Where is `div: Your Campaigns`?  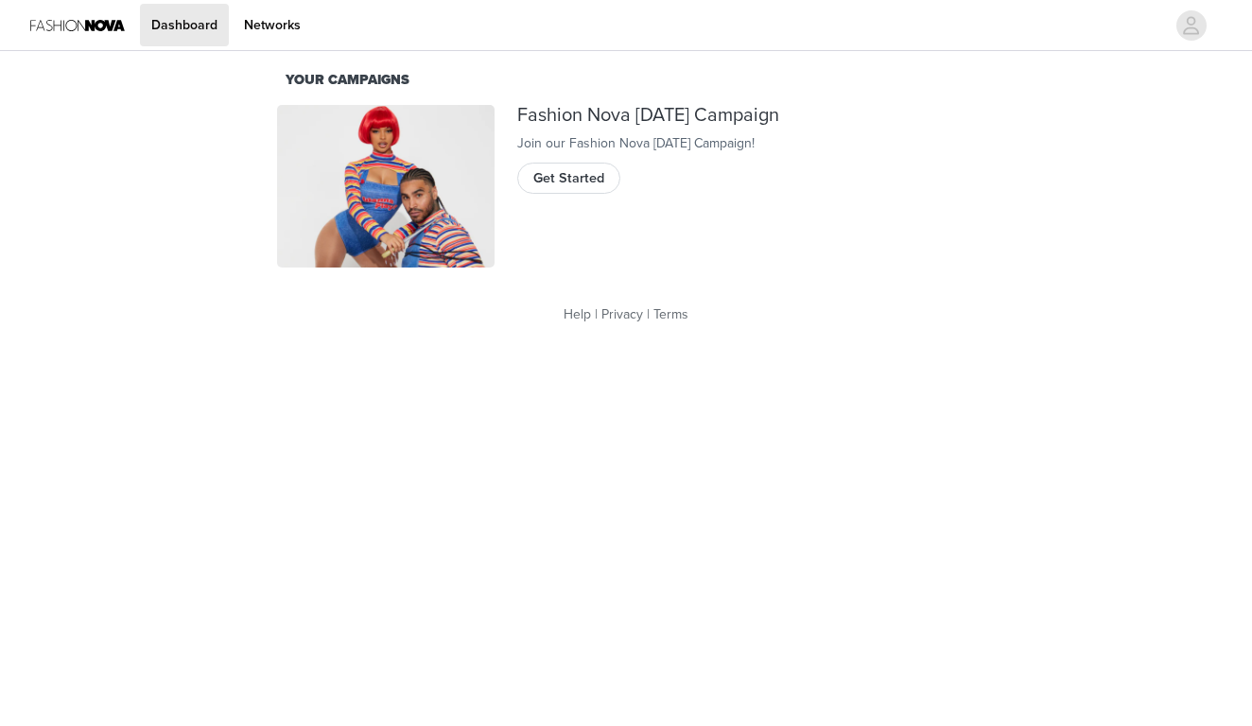
div: Your Campaigns is located at coordinates (626, 80).